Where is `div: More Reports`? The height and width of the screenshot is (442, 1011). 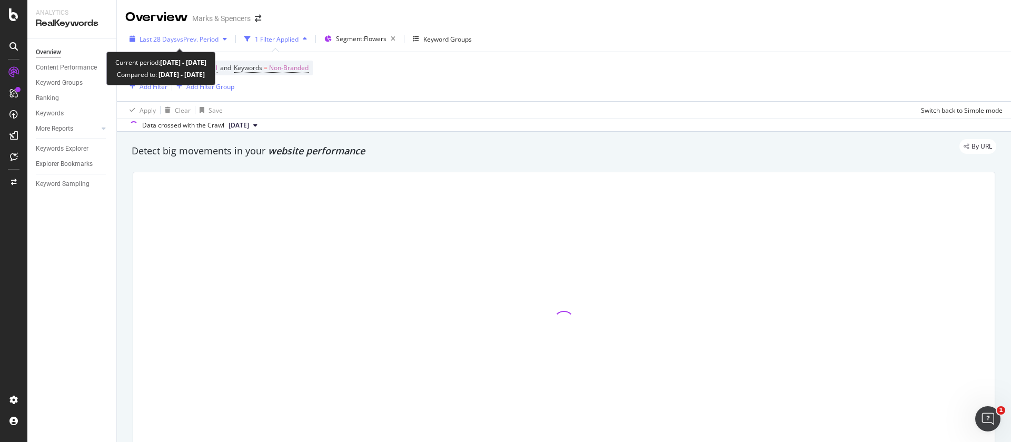
div: More Reports is located at coordinates (54, 128).